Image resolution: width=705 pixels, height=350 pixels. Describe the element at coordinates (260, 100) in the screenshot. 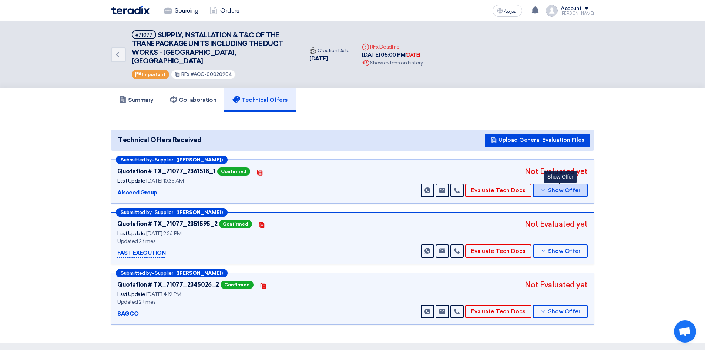

I see `a: Technical Offers` at that location.